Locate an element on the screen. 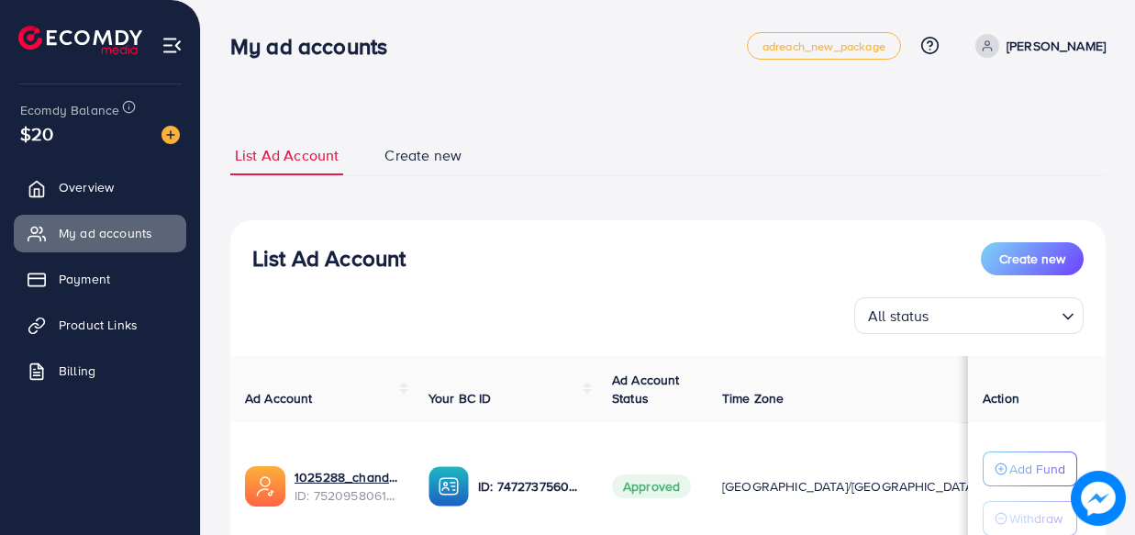  a: Billing is located at coordinates (100, 371).